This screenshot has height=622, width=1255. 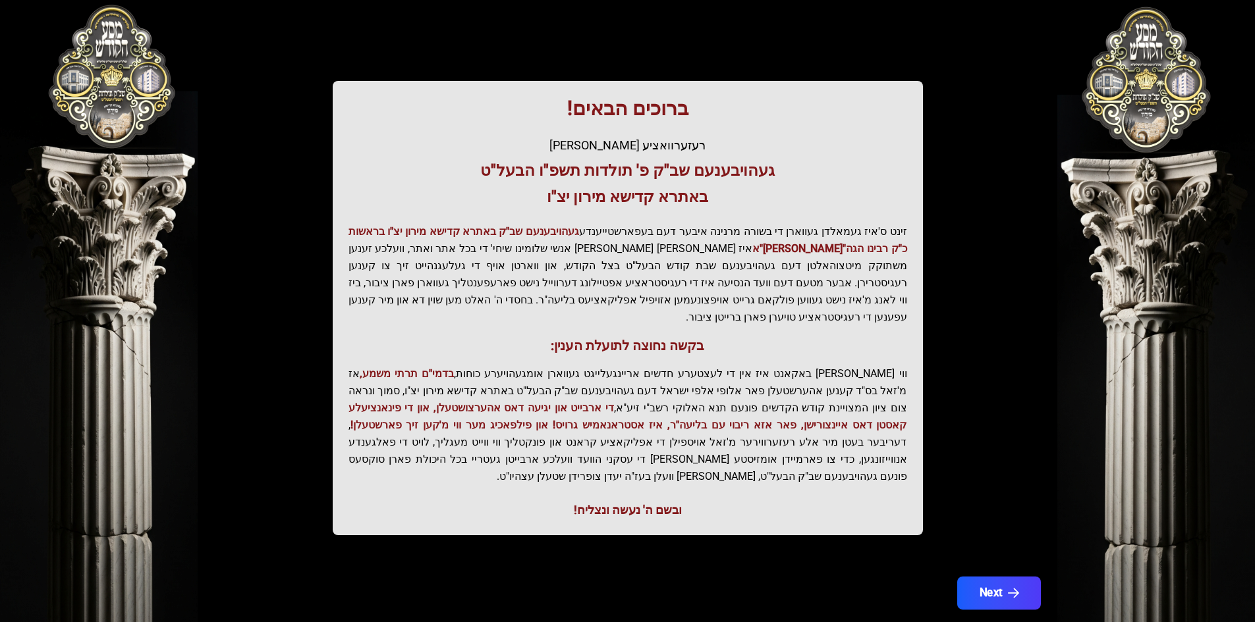 What do you see at coordinates (628, 510) in the screenshot?
I see `div: ובשם ה' נעשה ונצליח!` at bounding box center [628, 510].